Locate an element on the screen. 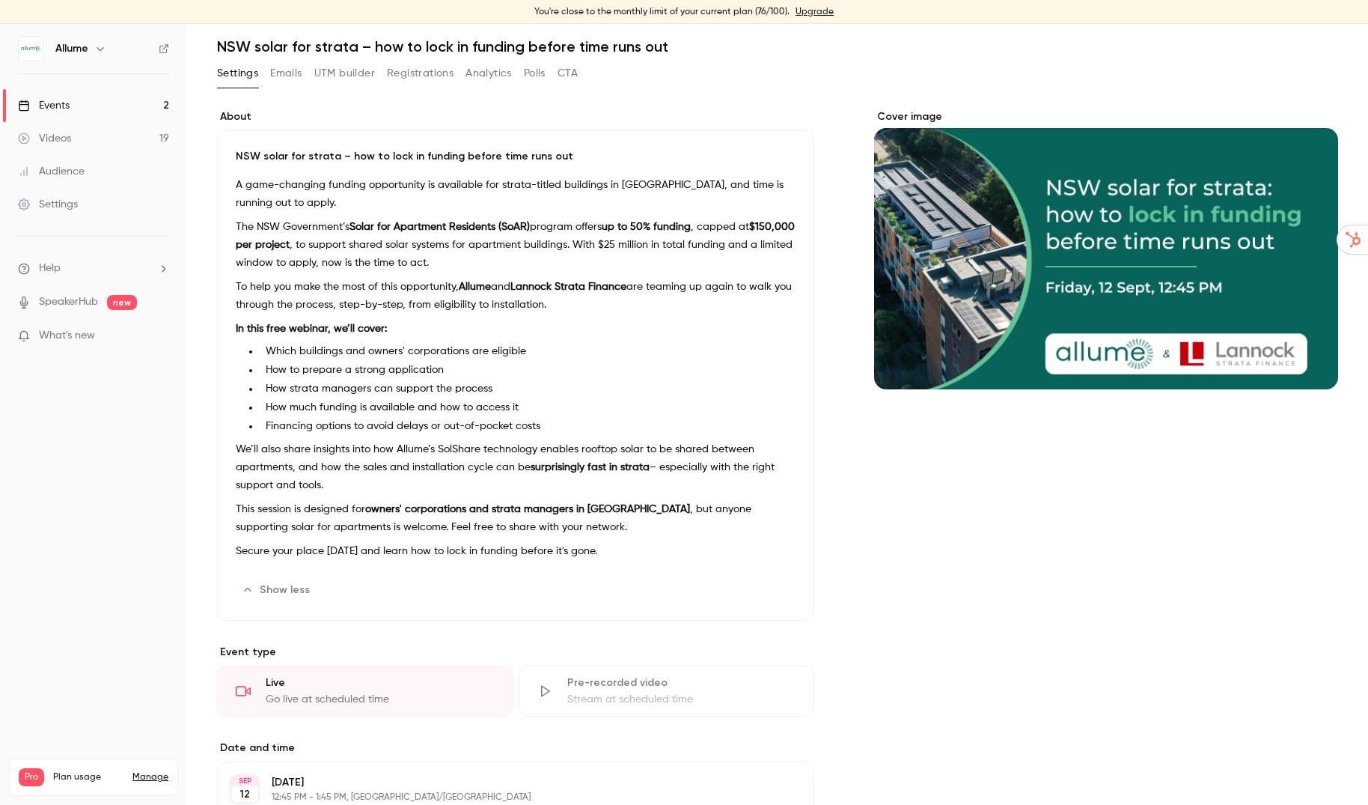 This screenshot has width=1368, height=805. button: Polls is located at coordinates (534, 73).